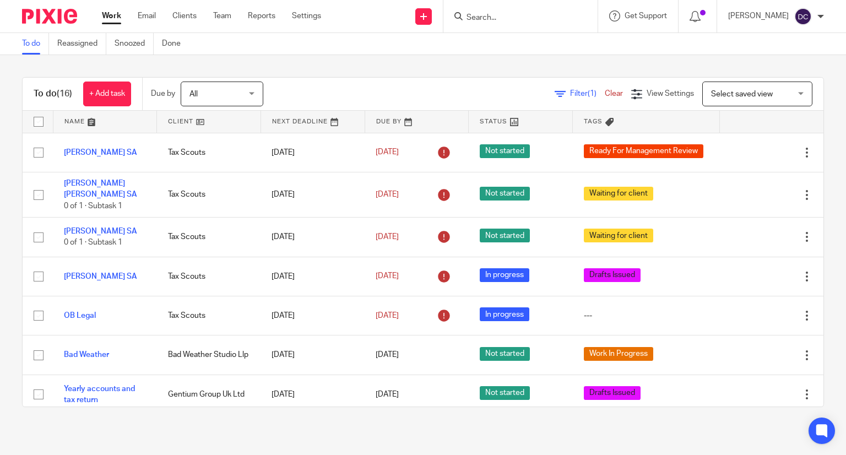 The height and width of the screenshot is (455, 846). Describe the element at coordinates (53, 94) in the screenshot. I see `h1: To do` at that location.